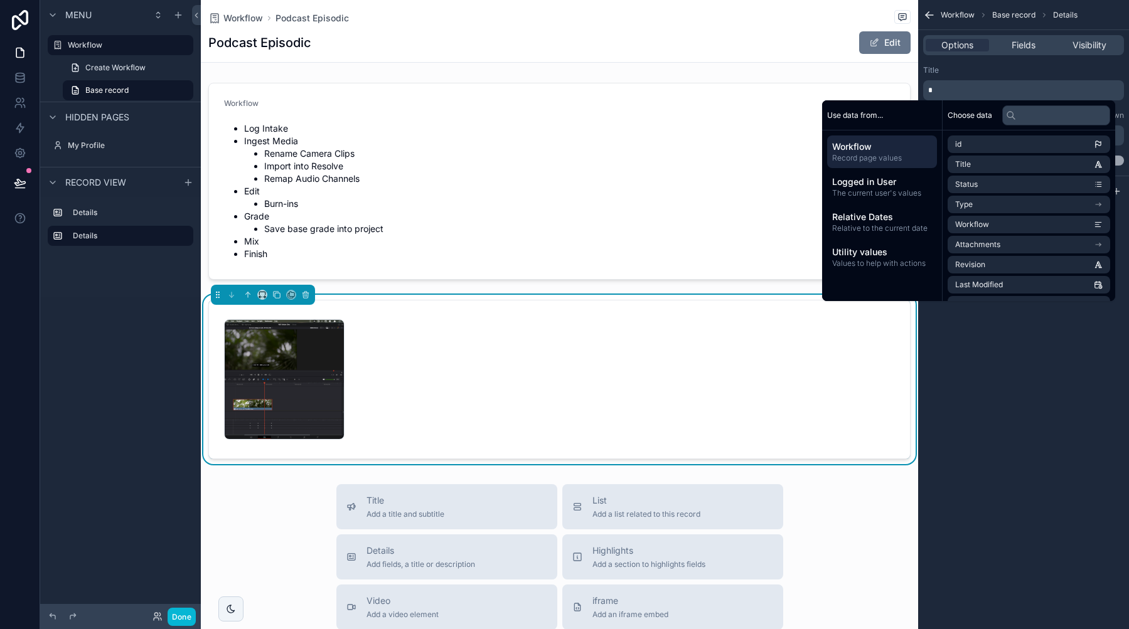 This screenshot has width=1129, height=629. I want to click on button: HighlightsAdd a section to highlights fields, so click(673, 557).